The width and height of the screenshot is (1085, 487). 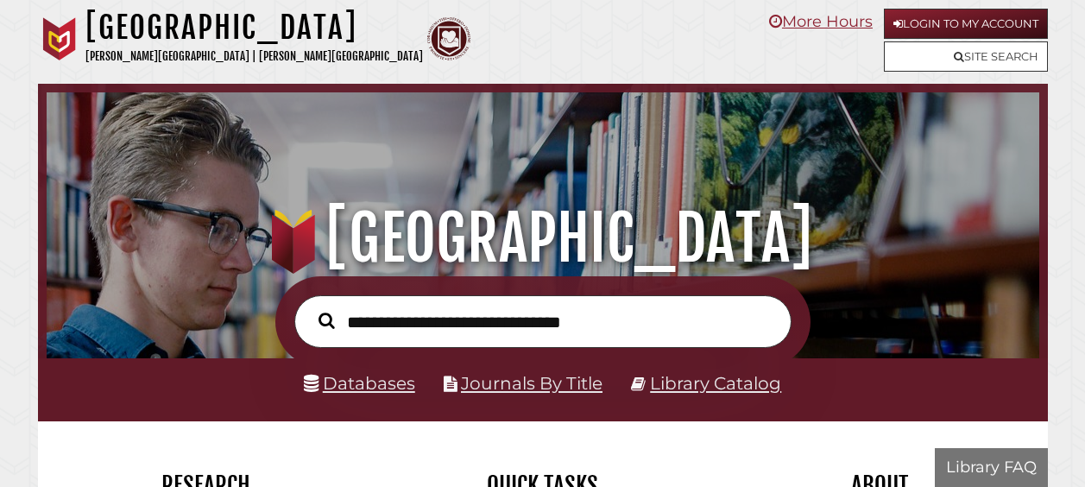 I want to click on img: Calvin University, so click(x=60, y=39).